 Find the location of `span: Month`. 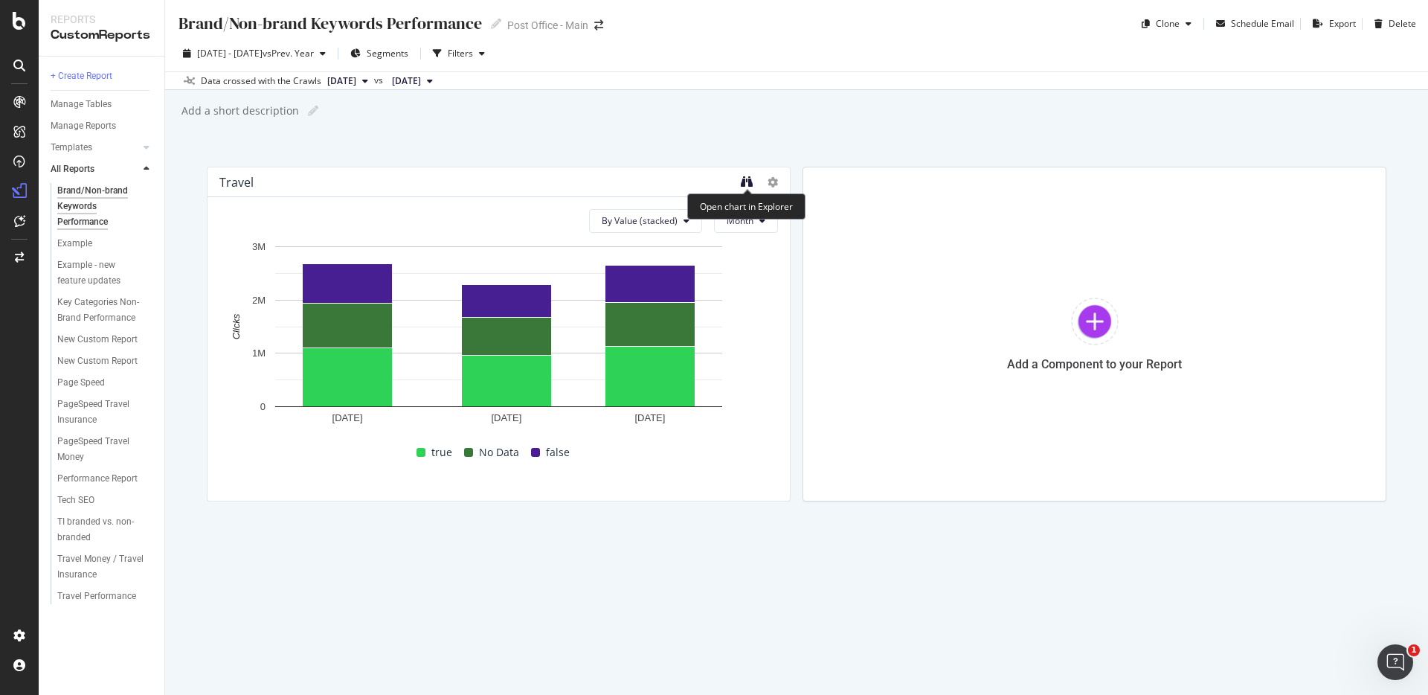

span: Month is located at coordinates (740, 220).